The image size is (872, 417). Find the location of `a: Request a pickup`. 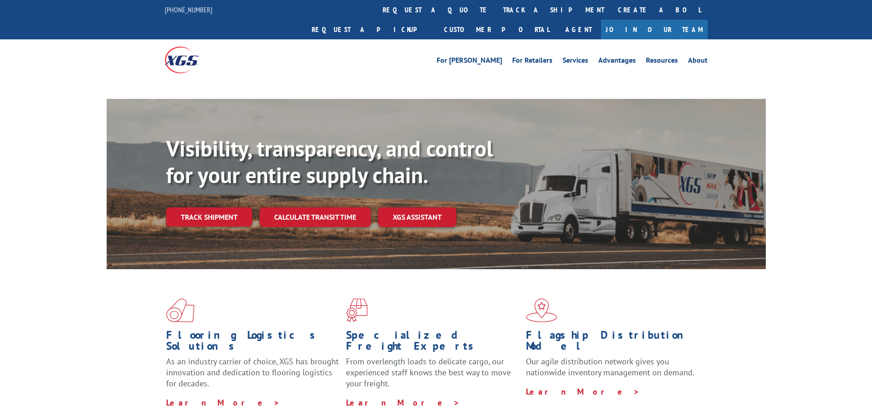

a: Request a pickup is located at coordinates (371, 29).